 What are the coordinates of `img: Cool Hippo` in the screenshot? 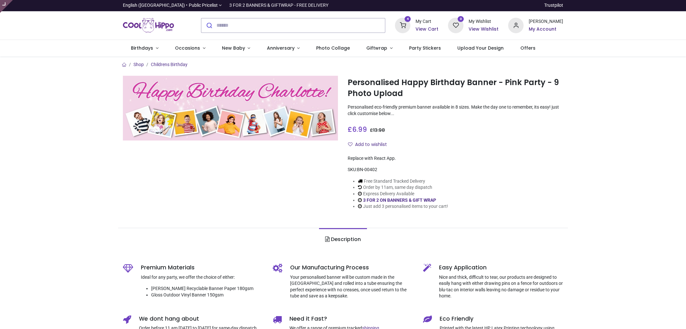 It's located at (149, 25).